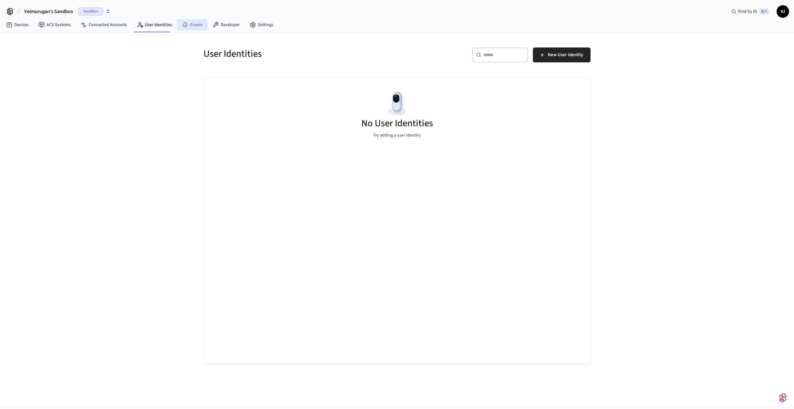  What do you see at coordinates (747, 11) in the screenshot?
I see `span: Find by ID` at bounding box center [747, 11].